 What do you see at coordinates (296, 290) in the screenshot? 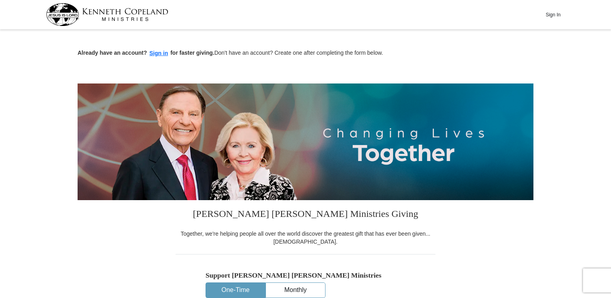
I see `button: Monthly` at bounding box center [296, 290].